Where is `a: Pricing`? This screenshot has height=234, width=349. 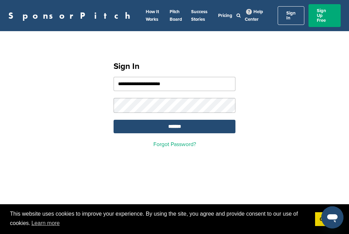
a: Pricing is located at coordinates (225, 16).